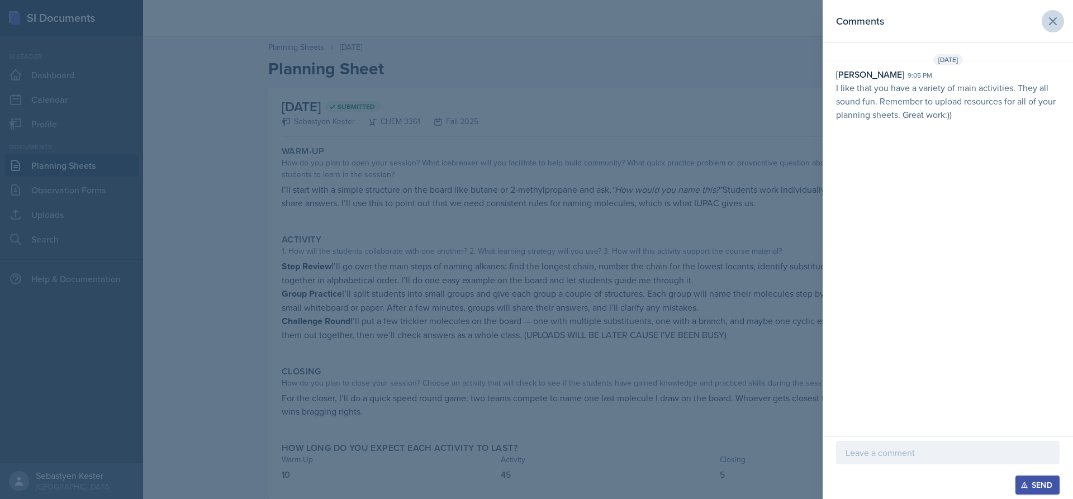 The width and height of the screenshot is (1073, 499). Describe the element at coordinates (1037, 485) in the screenshot. I see `div: Send` at that location.